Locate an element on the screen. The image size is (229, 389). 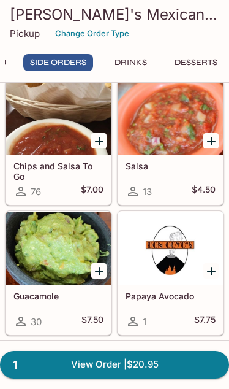
a: Salsa13$4.50 is located at coordinates (170, 143).